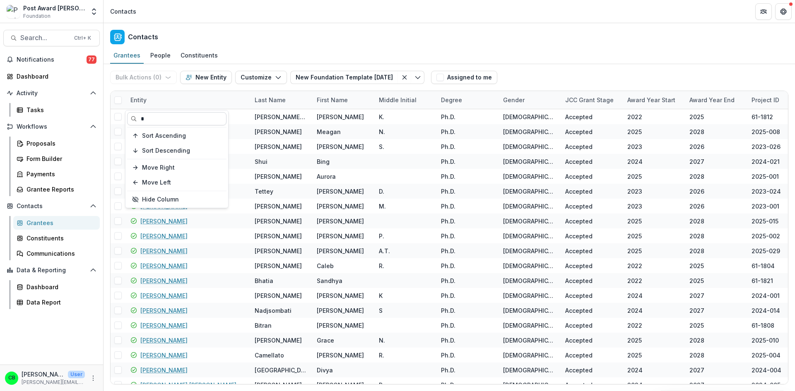 Image resolution: width=795 pixels, height=391 pixels. What do you see at coordinates (329, 132) in the screenshot?
I see `div: Meagan` at bounding box center [329, 132].